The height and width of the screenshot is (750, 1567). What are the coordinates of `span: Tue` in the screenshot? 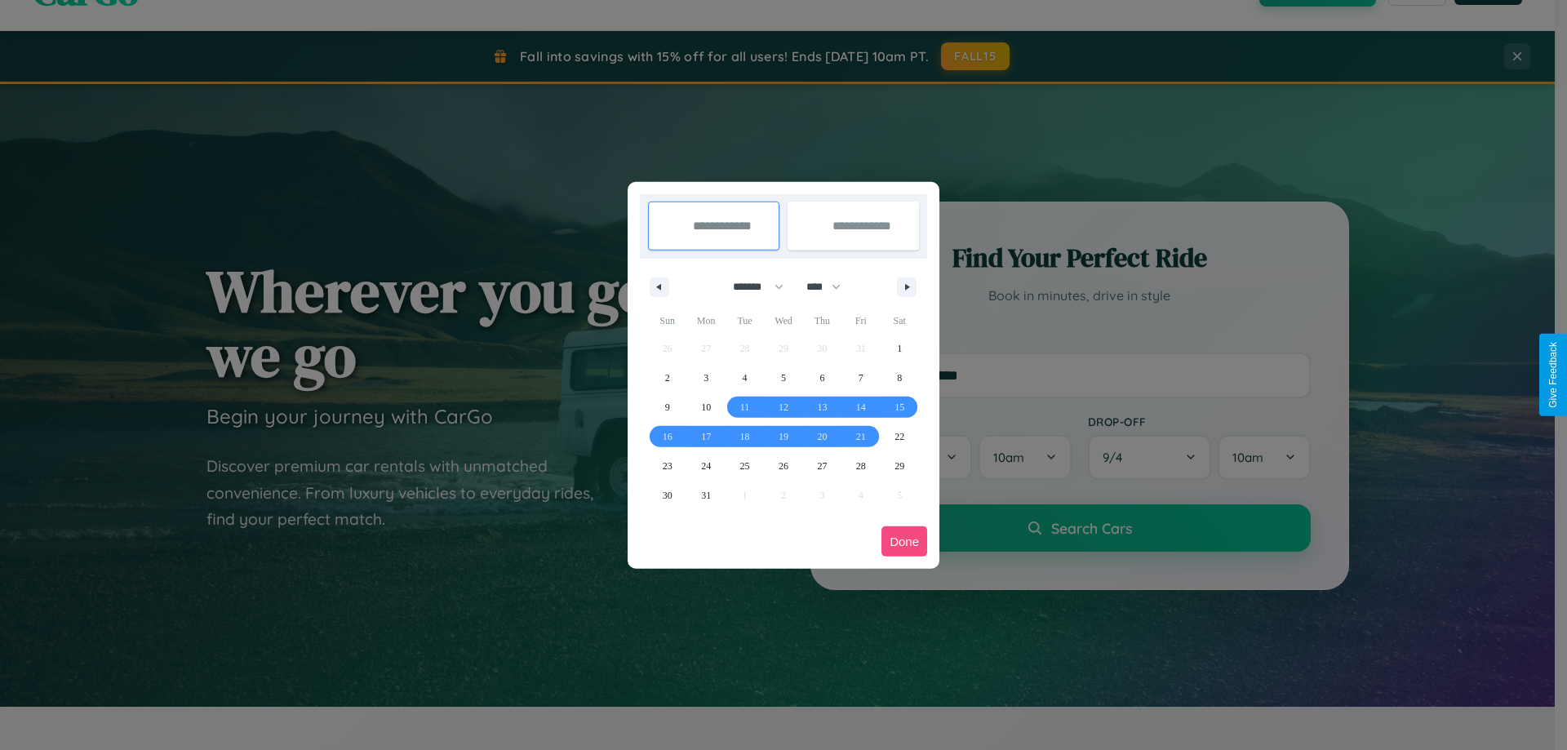 It's located at (744, 321).